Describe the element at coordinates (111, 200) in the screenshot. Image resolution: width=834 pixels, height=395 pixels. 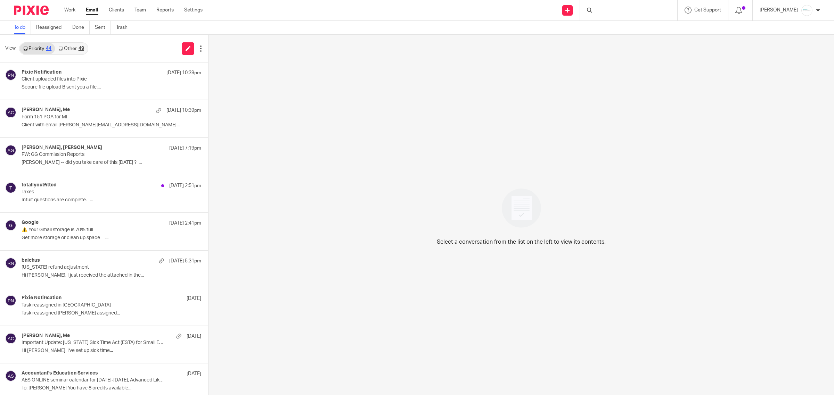
I see `p: Intuit questions are complete. ...` at that location.